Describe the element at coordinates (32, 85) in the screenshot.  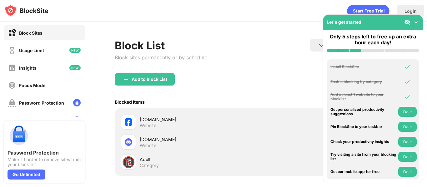
I see `div: Focus Mode` at that location.